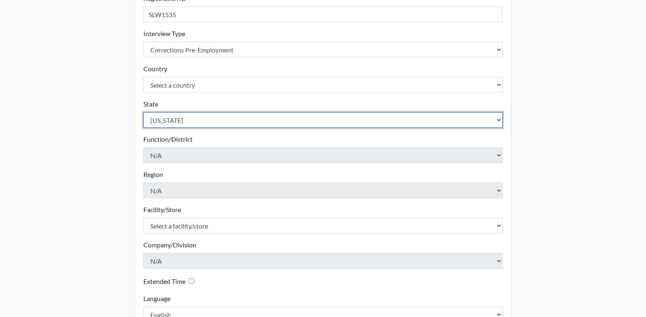 Image resolution: width=646 pixels, height=317 pixels. Describe the element at coordinates (164, 34) in the screenshot. I see `label: Interview Type` at that location.